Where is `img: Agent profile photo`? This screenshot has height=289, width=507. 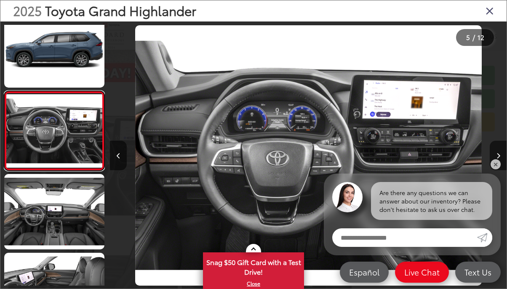 img: Agent profile photo is located at coordinates (347, 197).